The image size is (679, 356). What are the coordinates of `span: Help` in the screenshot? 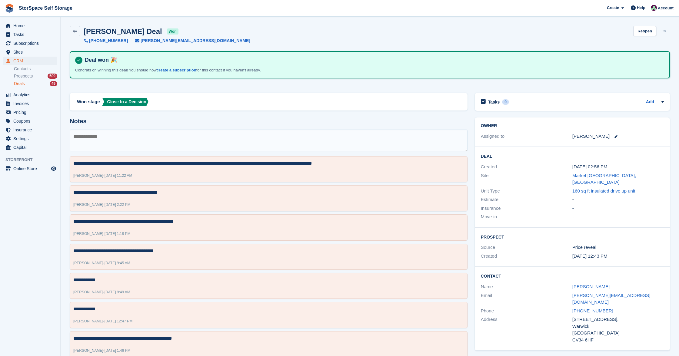 It's located at (641, 8).